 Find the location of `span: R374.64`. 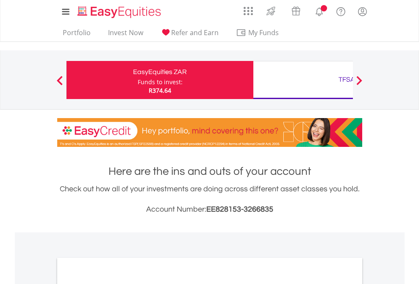

span: R374.64 is located at coordinates (160, 90).